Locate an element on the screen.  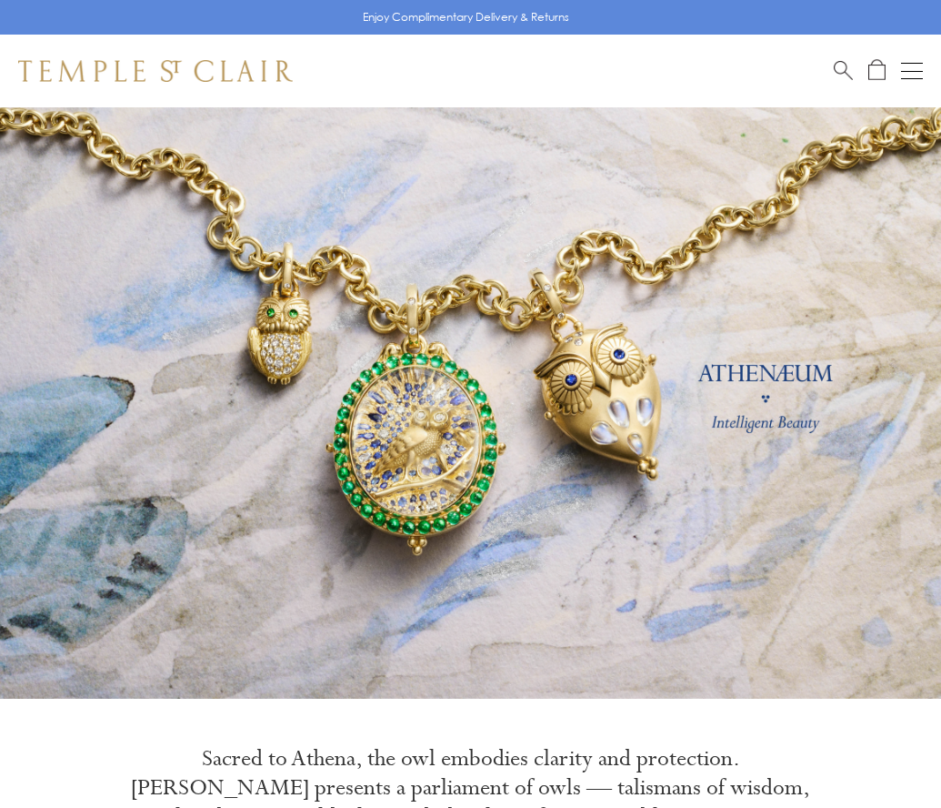
a: Search is located at coordinates (843, 70).